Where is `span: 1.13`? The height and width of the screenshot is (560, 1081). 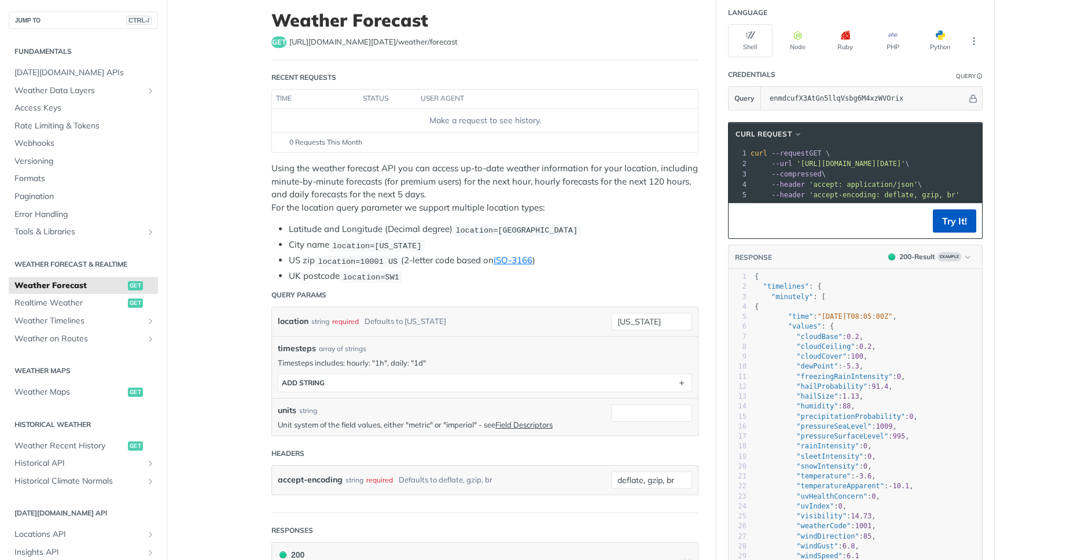
span: 1.13 is located at coordinates (851, 397).